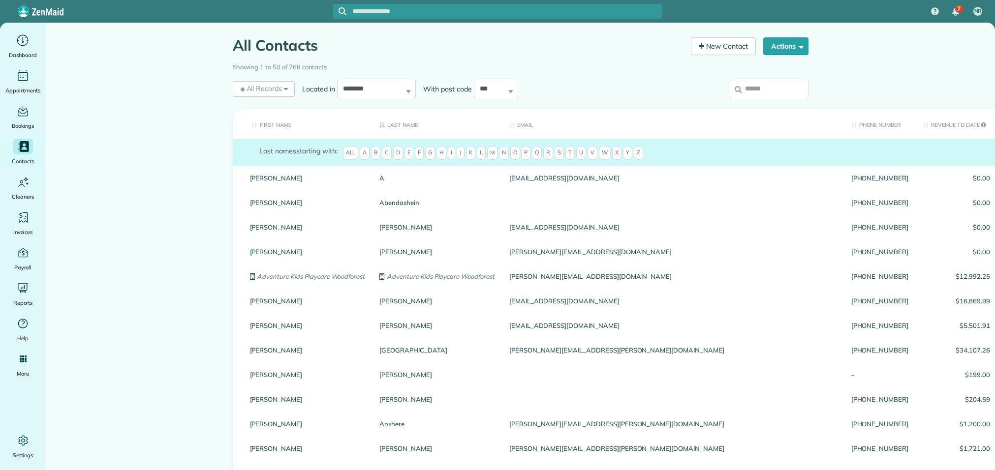 This screenshot has height=470, width=995. Describe the element at coordinates (299, 151) in the screenshot. I see `label: starting with:` at that location.